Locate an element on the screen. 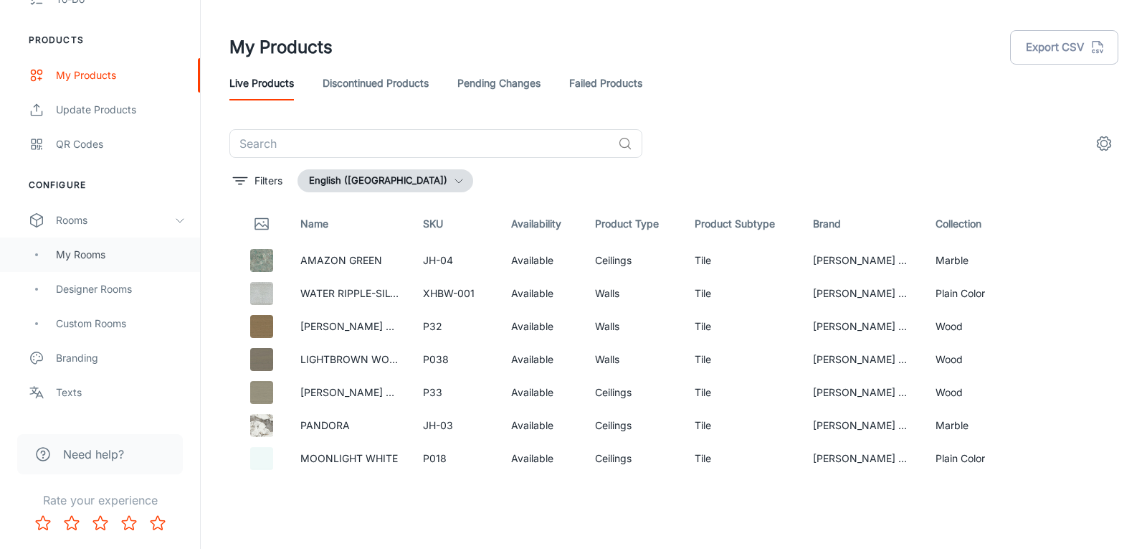  div: QR Codes is located at coordinates (120, 144).